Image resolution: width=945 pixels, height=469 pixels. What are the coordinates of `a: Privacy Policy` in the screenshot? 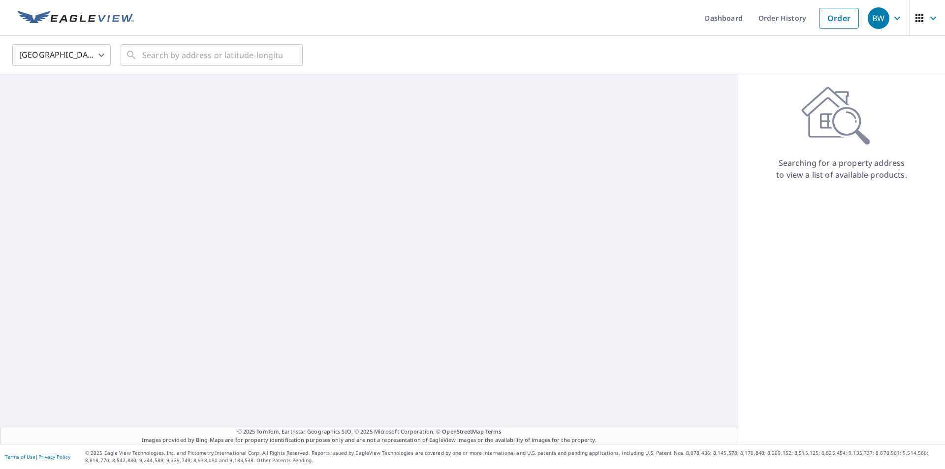 It's located at (54, 457).